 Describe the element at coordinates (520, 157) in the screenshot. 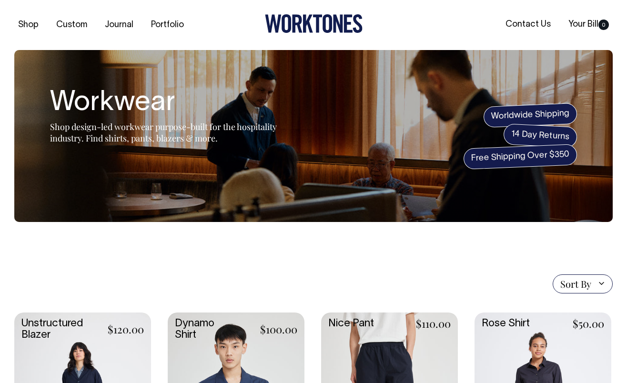

I see `span: Free Shipping Over $350` at that location.